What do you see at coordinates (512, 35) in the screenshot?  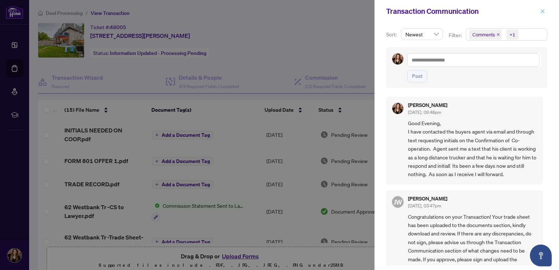 I see `div: +1` at bounding box center [512, 35].